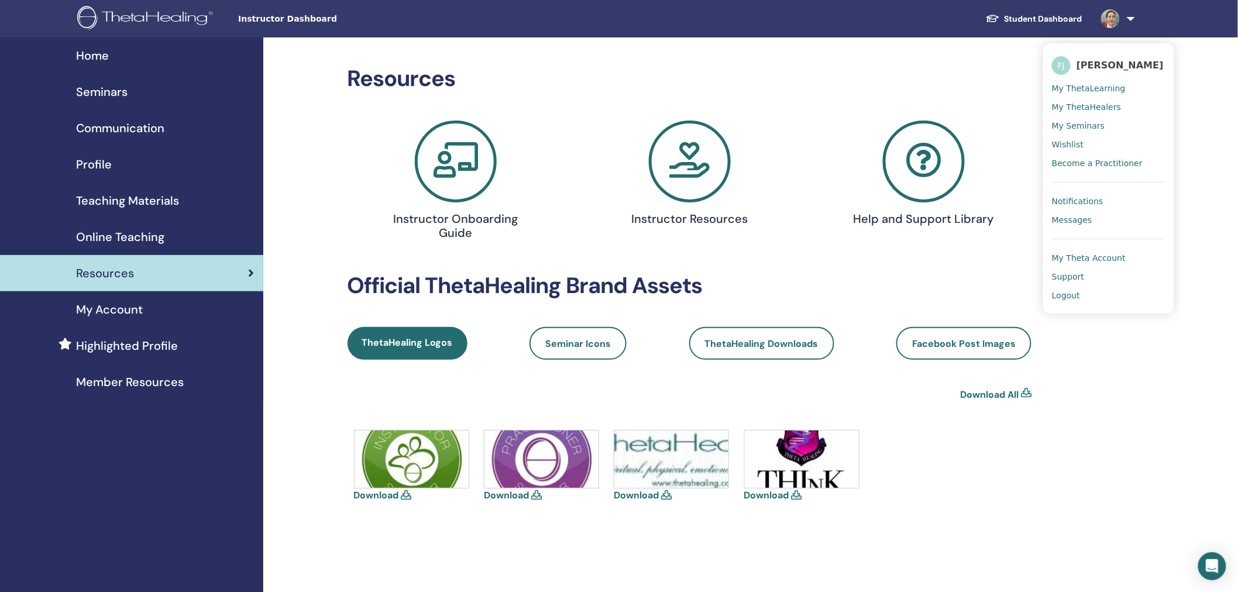 The width and height of the screenshot is (1238, 592). I want to click on span: FJ, so click(1061, 66).